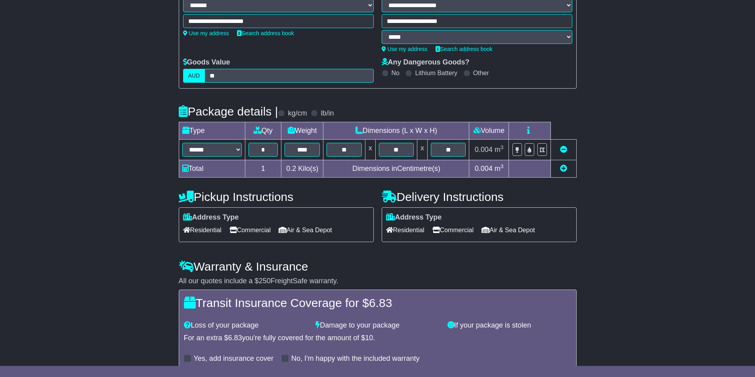 The height and width of the screenshot is (377, 755). I want to click on span: 10, so click(369, 338).